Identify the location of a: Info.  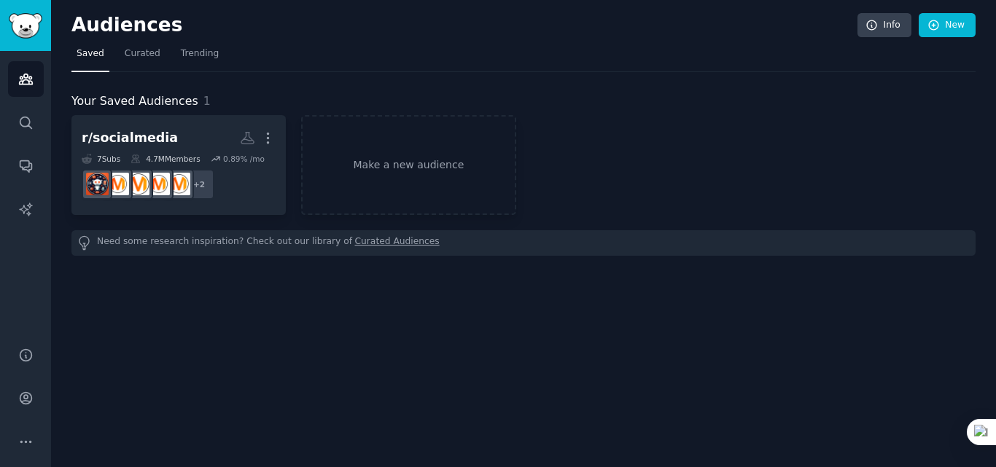
(885, 26).